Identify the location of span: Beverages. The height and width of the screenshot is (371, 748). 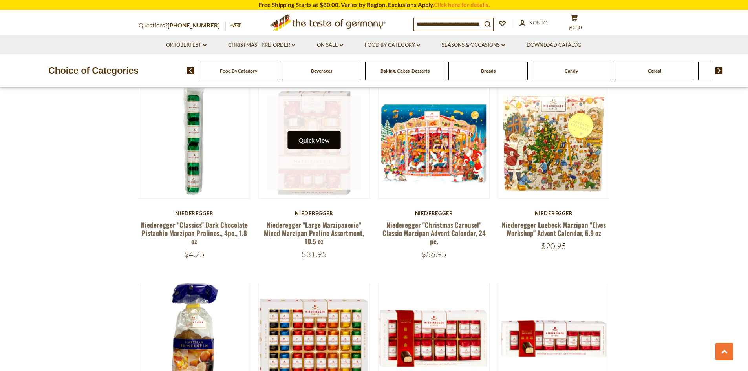
(322, 71).